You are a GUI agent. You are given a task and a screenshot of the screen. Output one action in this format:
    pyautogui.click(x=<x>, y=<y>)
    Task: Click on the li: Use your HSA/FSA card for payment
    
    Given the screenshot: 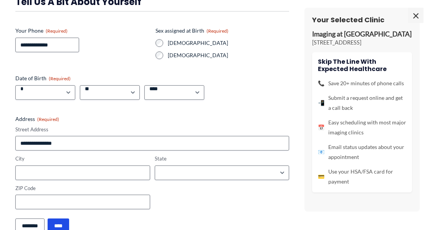 What is the action you would take?
    pyautogui.click(x=362, y=177)
    